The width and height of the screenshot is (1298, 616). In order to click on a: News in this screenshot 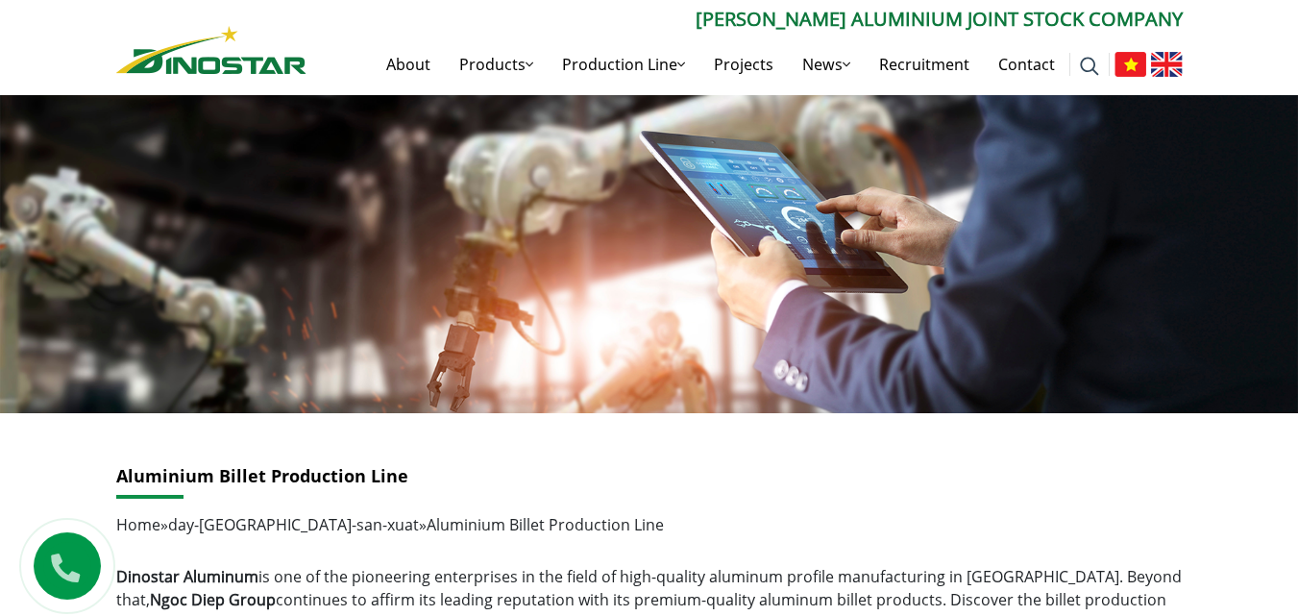, I will do `click(826, 64)`.